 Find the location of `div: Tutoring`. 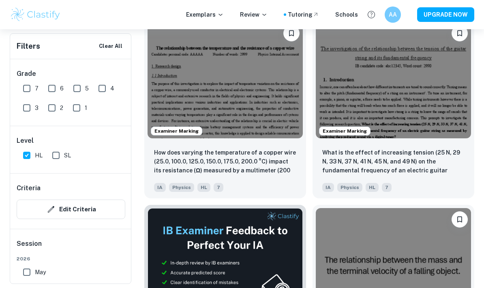

div: Tutoring is located at coordinates (303, 15).